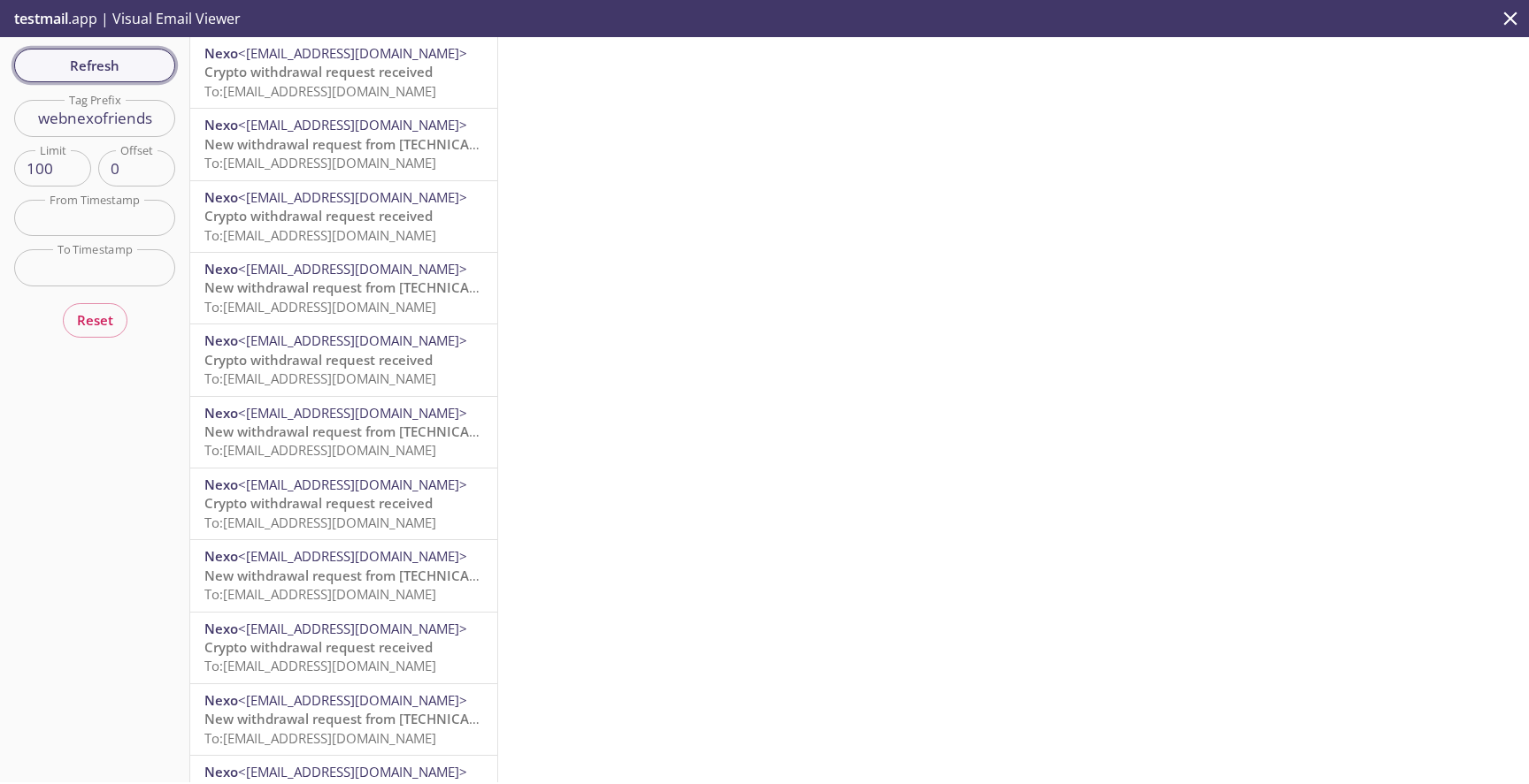 This screenshot has width=1529, height=784. Describe the element at coordinates (95, 66) in the screenshot. I see `button: Refresh` at that location.